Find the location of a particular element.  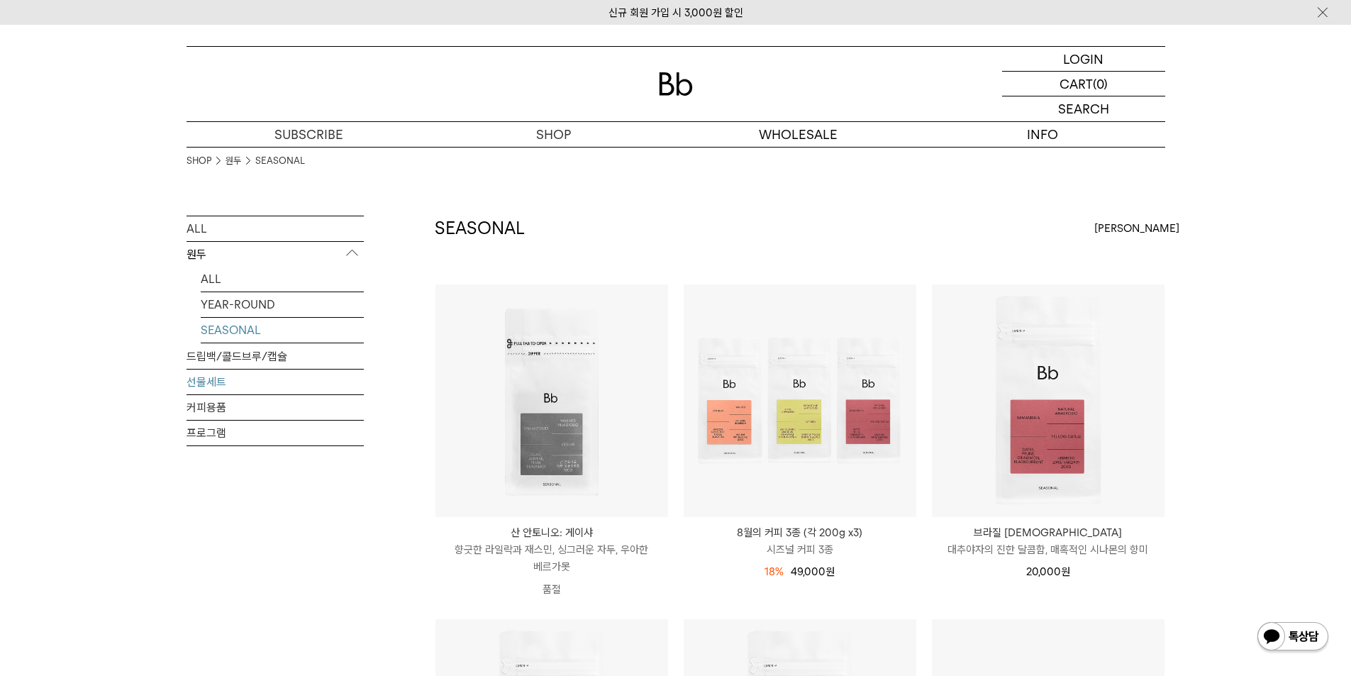

a: 커피용품 is located at coordinates (275, 407).